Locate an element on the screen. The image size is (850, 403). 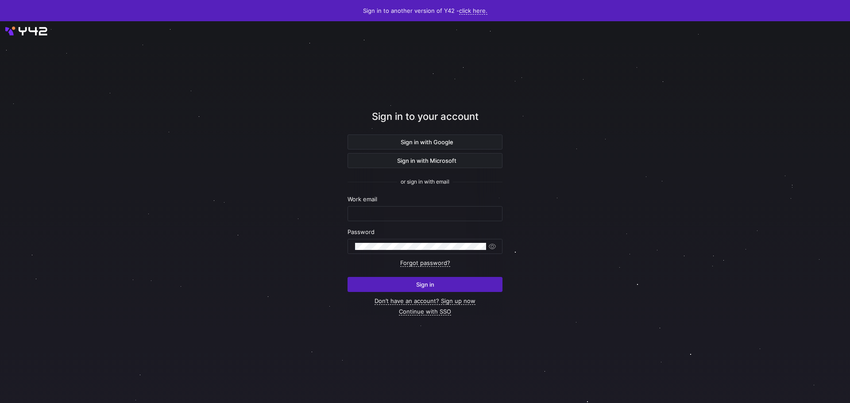
span: or sign in with email is located at coordinates (425, 182).